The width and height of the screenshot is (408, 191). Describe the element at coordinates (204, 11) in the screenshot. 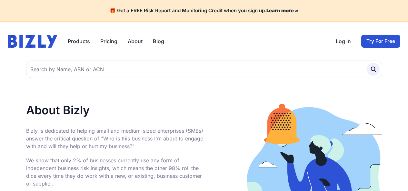

I see `h4: 🎁 Get a FREE Risk Report and Monitoring Credit when you sign up.` at that location.